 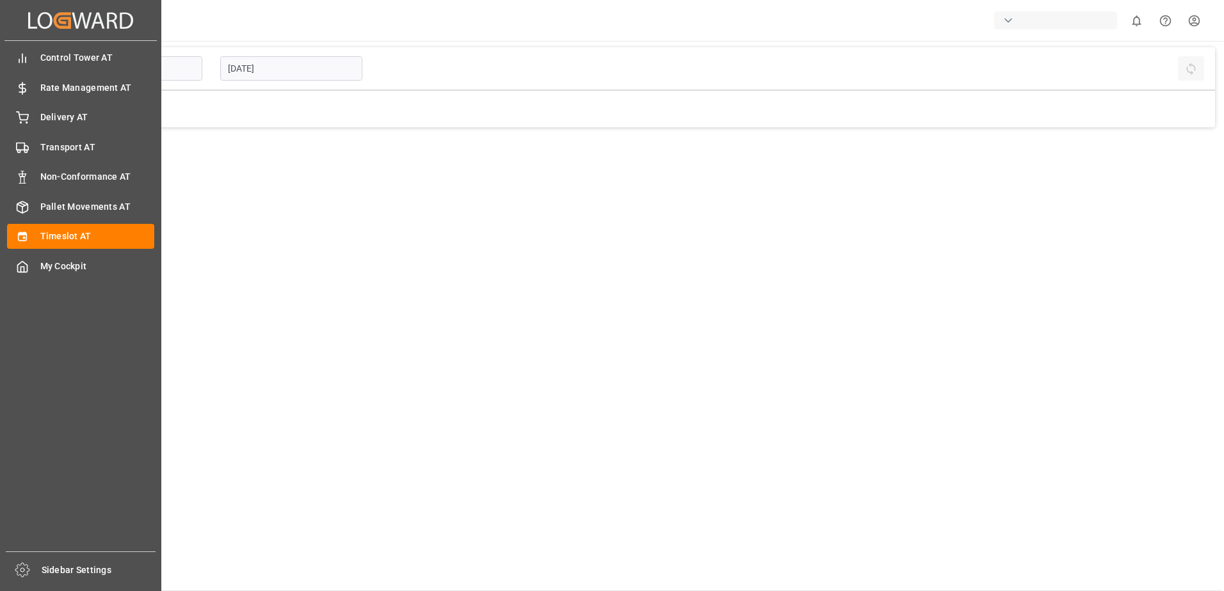 What do you see at coordinates (97, 177) in the screenshot?
I see `span: Non-Conformance AT` at bounding box center [97, 177].